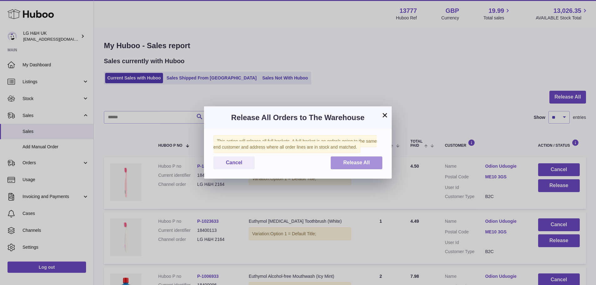  I want to click on span: Cancel, so click(234, 162).